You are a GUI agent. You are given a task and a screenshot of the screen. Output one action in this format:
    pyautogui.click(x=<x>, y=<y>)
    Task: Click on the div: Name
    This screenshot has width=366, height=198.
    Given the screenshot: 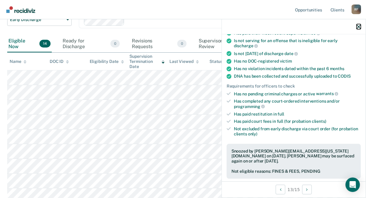 What is the action you would take?
    pyautogui.click(x=18, y=61)
    